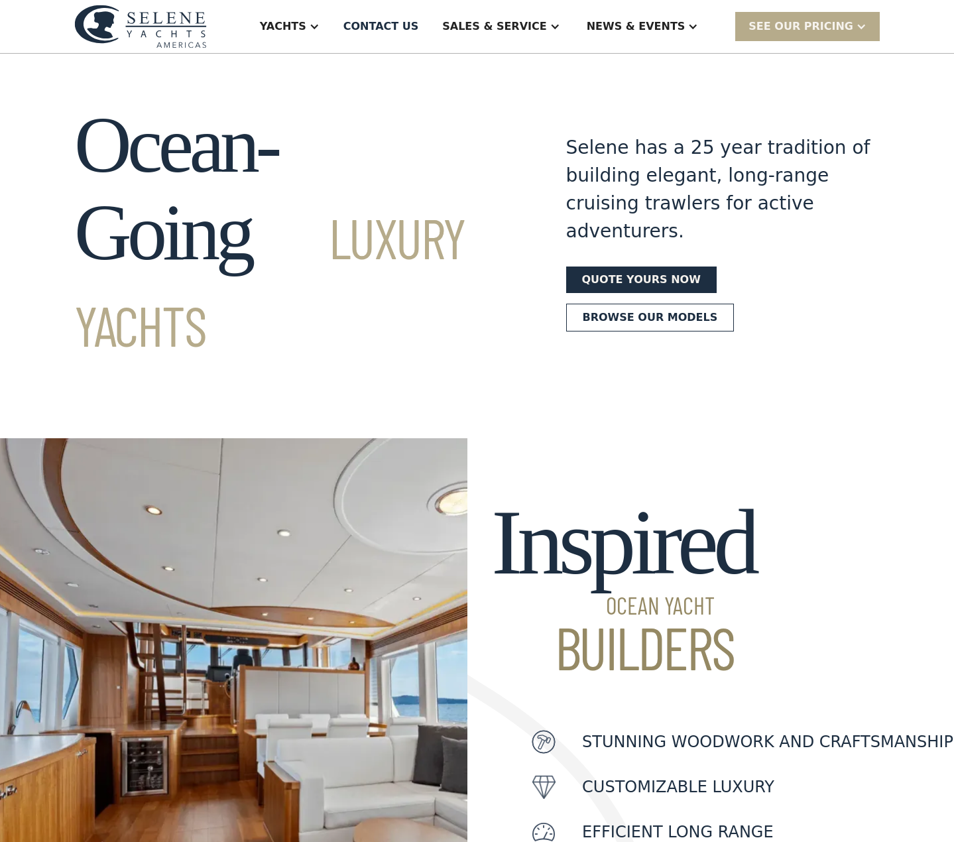  I want to click on img: logo, so click(141, 26).